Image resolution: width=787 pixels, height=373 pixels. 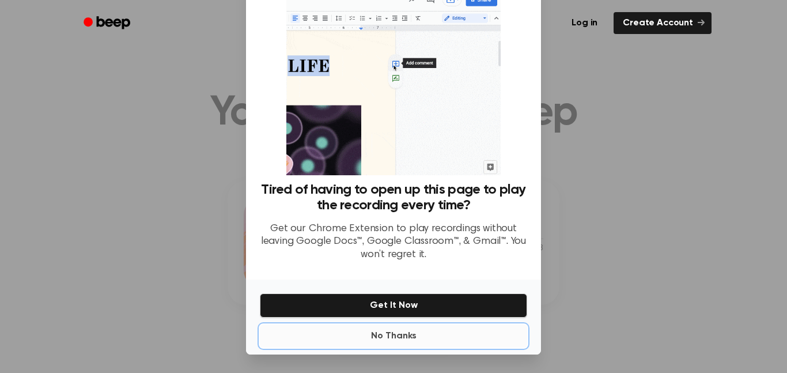 What do you see at coordinates (394, 198) in the screenshot?
I see `h3: Tired of having to open up this page to play the recording every time?` at bounding box center [394, 198].